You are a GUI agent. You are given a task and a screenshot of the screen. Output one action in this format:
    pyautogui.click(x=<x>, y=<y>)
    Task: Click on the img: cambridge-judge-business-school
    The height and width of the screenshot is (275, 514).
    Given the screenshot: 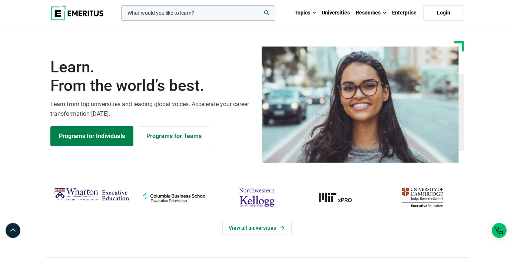 What is the action you would take?
    pyautogui.click(x=422, y=197)
    